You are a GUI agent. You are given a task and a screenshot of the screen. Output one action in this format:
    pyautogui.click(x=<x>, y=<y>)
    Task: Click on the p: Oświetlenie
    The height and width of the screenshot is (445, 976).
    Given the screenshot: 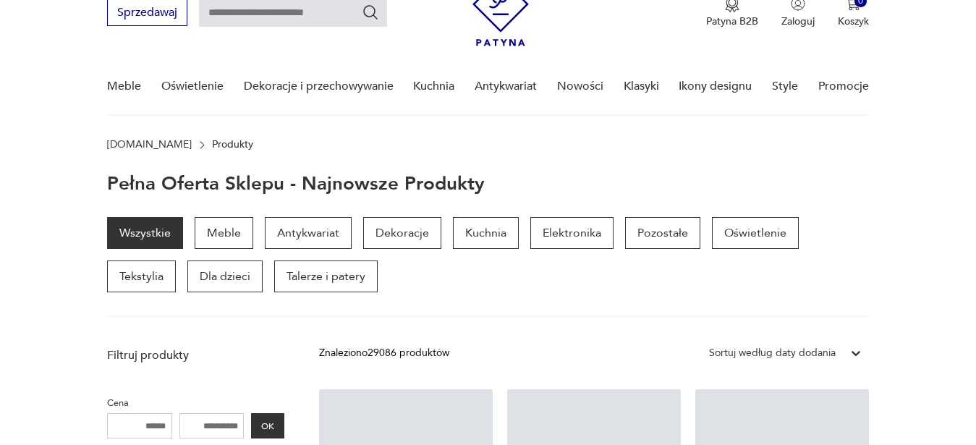 What is the action you would take?
    pyautogui.click(x=755, y=233)
    